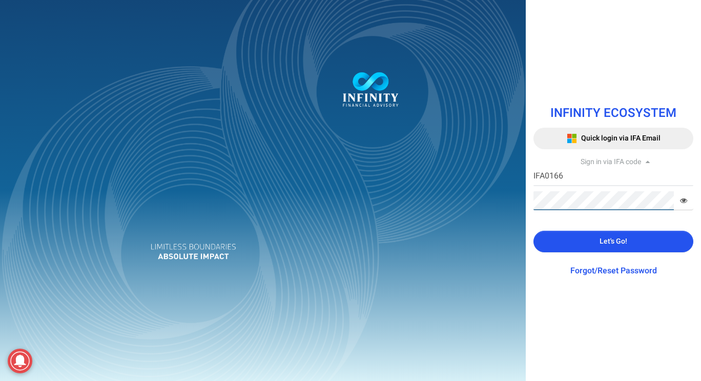  Describe the element at coordinates (621, 138) in the screenshot. I see `span: Quick login via IFA Email` at that location.